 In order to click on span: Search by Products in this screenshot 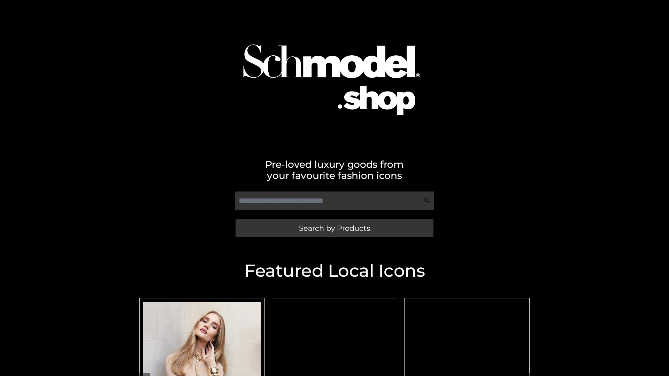, I will do `click(334, 228)`.